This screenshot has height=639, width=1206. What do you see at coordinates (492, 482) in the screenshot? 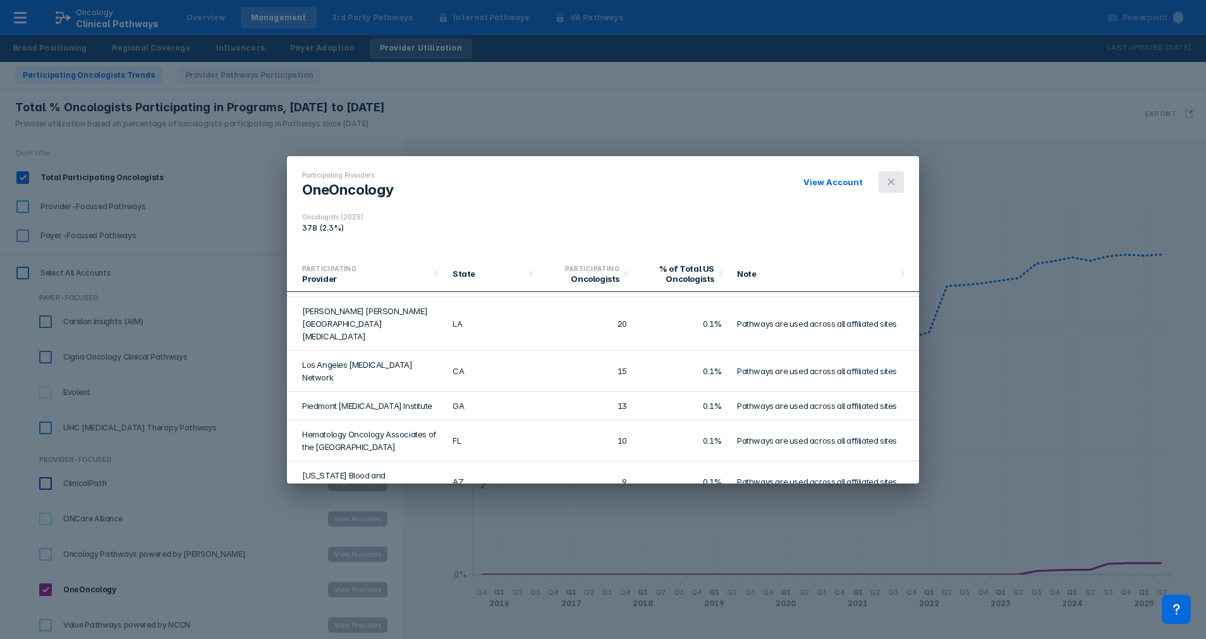
I see `td: AZ` at bounding box center [492, 482].